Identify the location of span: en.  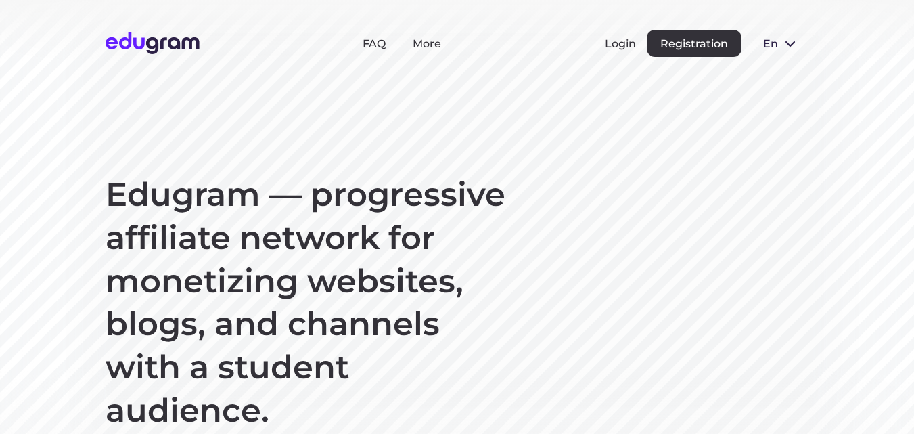
(770, 43).